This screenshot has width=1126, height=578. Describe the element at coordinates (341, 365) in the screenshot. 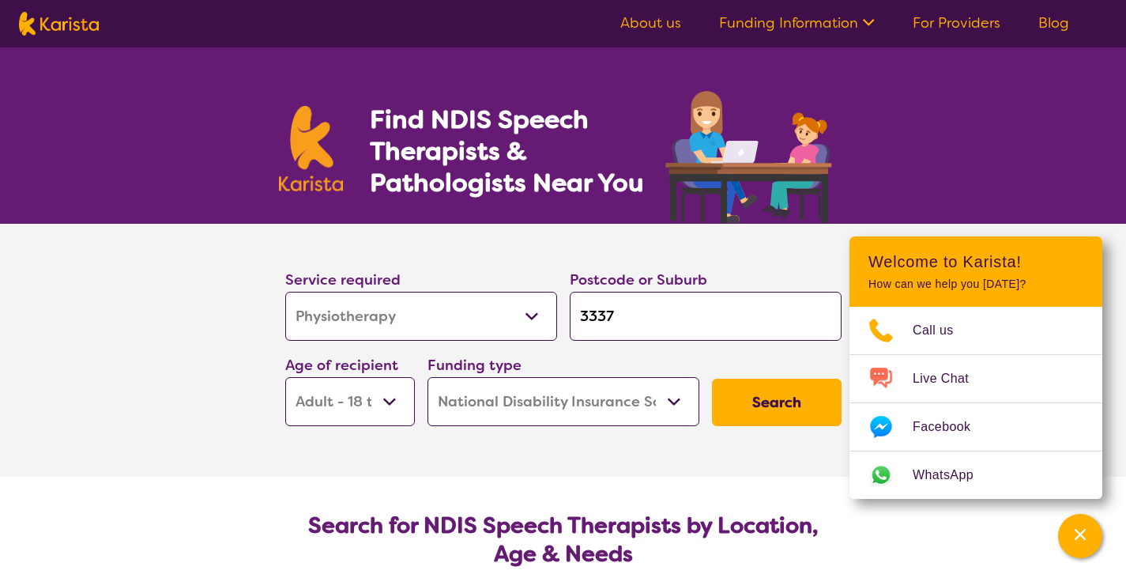

I see `label: Age of recipient` at that location.